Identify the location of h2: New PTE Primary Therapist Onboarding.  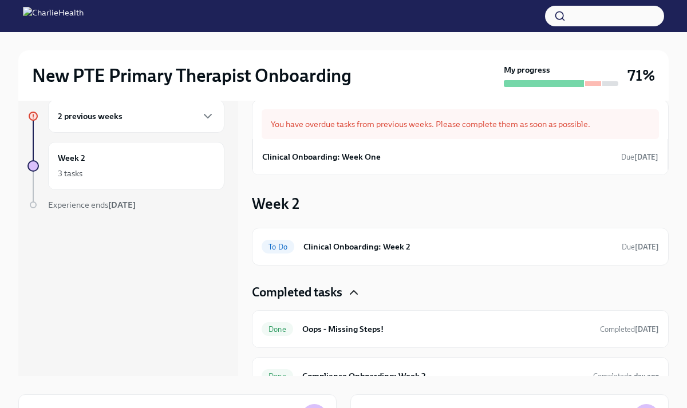
(192, 76).